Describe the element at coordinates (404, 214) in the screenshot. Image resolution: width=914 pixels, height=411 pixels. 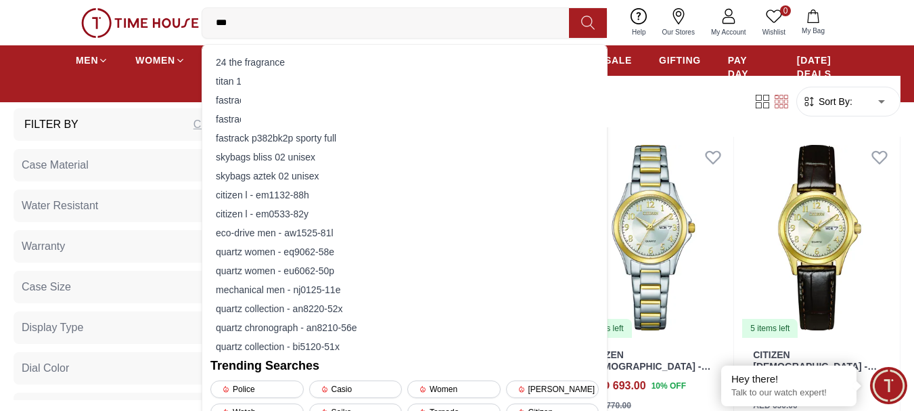
I see `div: citizen l - em0533-82y` at that location.